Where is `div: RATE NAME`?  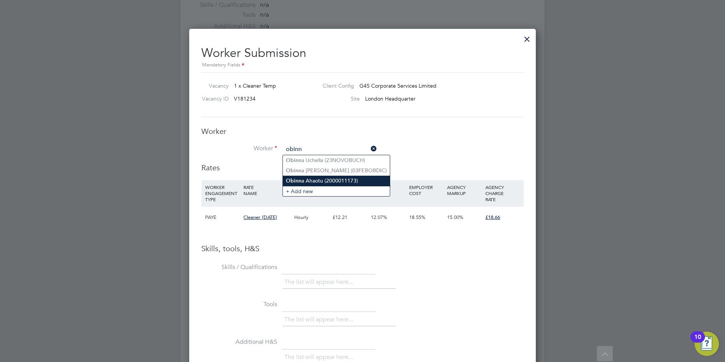
div: RATE NAME is located at coordinates (267, 190).